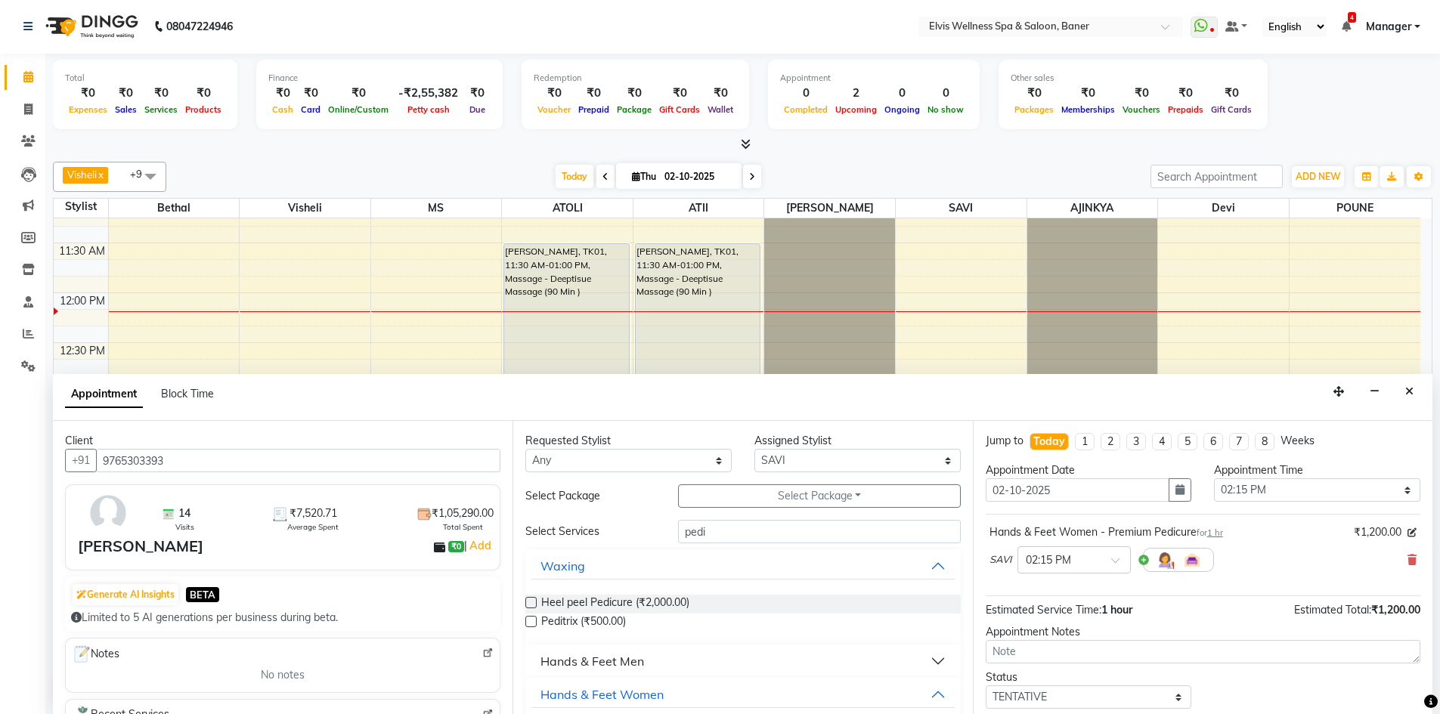  I want to click on span: ₹1,200.00, so click(1395, 610).